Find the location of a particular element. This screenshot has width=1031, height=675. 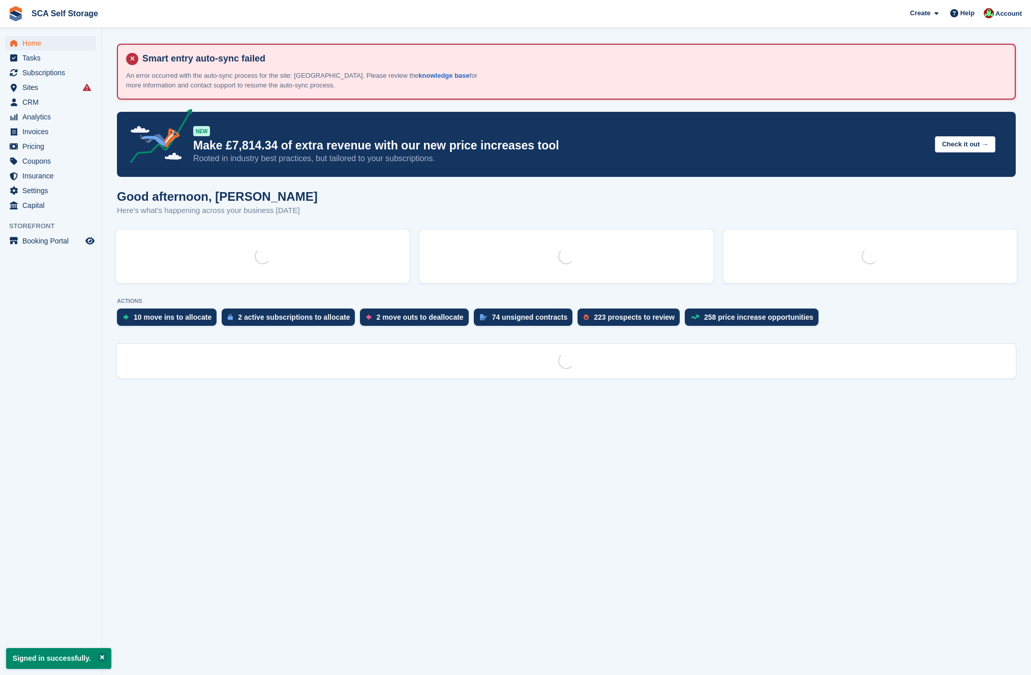

a: 2 move outs to deallocate is located at coordinates (416, 320).